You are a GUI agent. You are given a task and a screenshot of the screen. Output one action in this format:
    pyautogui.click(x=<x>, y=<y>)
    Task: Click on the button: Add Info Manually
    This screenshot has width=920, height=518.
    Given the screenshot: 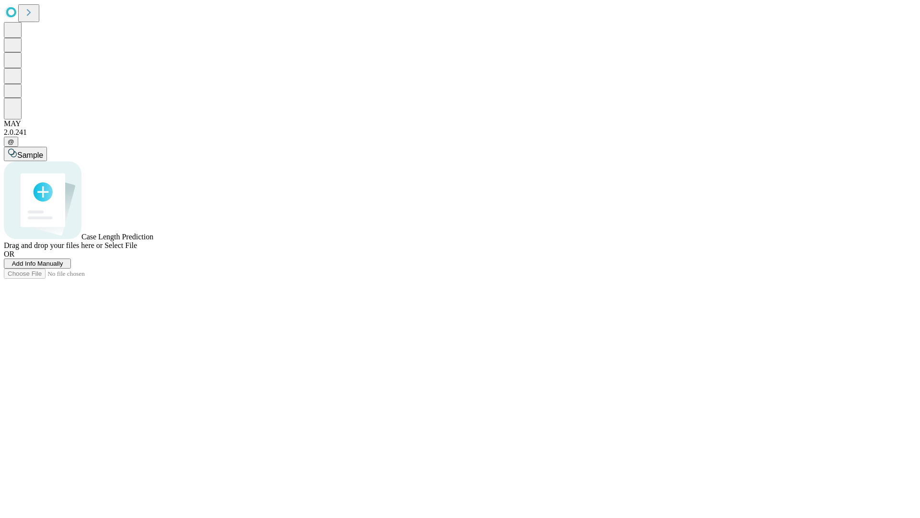 What is the action you would take?
    pyautogui.click(x=37, y=263)
    